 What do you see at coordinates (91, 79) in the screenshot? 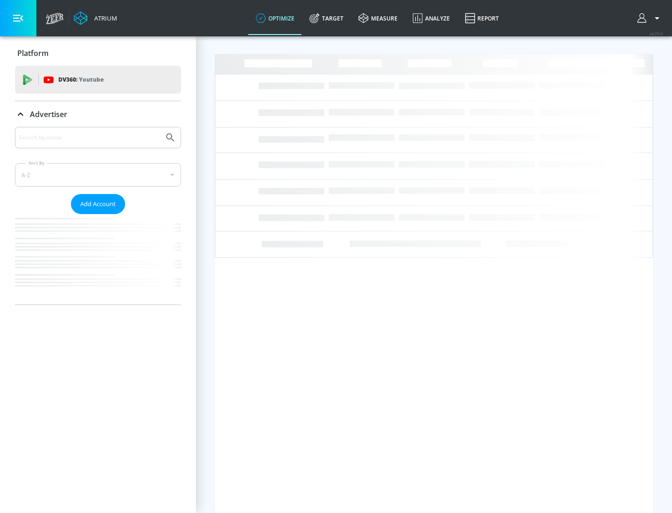
I see `p: Youtube` at bounding box center [91, 79].